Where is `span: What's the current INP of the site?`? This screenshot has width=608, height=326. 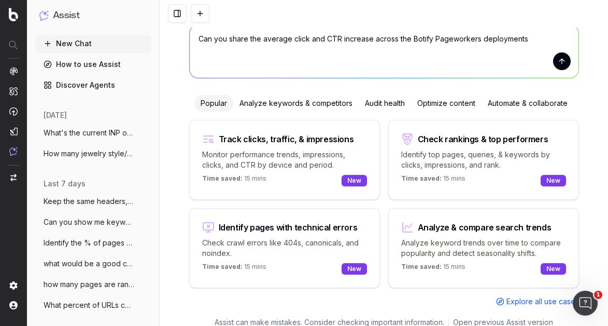 span: What's the current INP of the site? is located at coordinates (89, 133).